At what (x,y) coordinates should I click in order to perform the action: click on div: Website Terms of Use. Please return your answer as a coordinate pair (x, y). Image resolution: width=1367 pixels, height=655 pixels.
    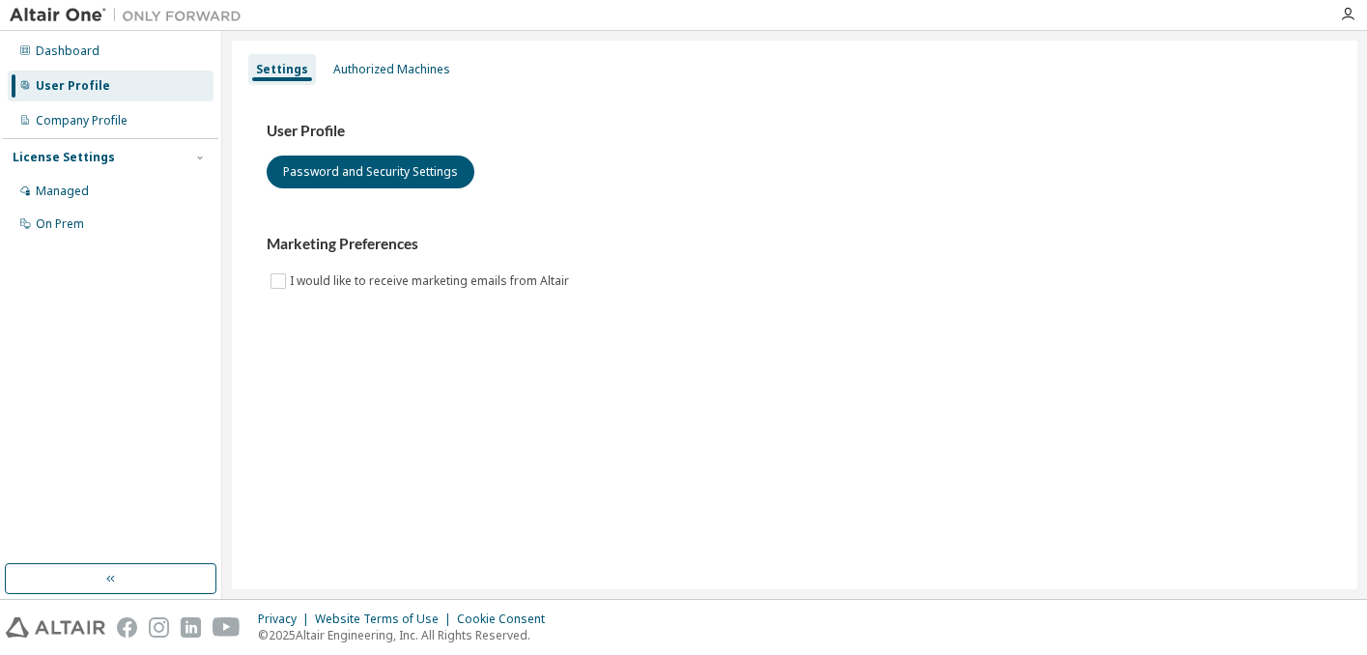
    Looking at the image, I should click on (385, 619).